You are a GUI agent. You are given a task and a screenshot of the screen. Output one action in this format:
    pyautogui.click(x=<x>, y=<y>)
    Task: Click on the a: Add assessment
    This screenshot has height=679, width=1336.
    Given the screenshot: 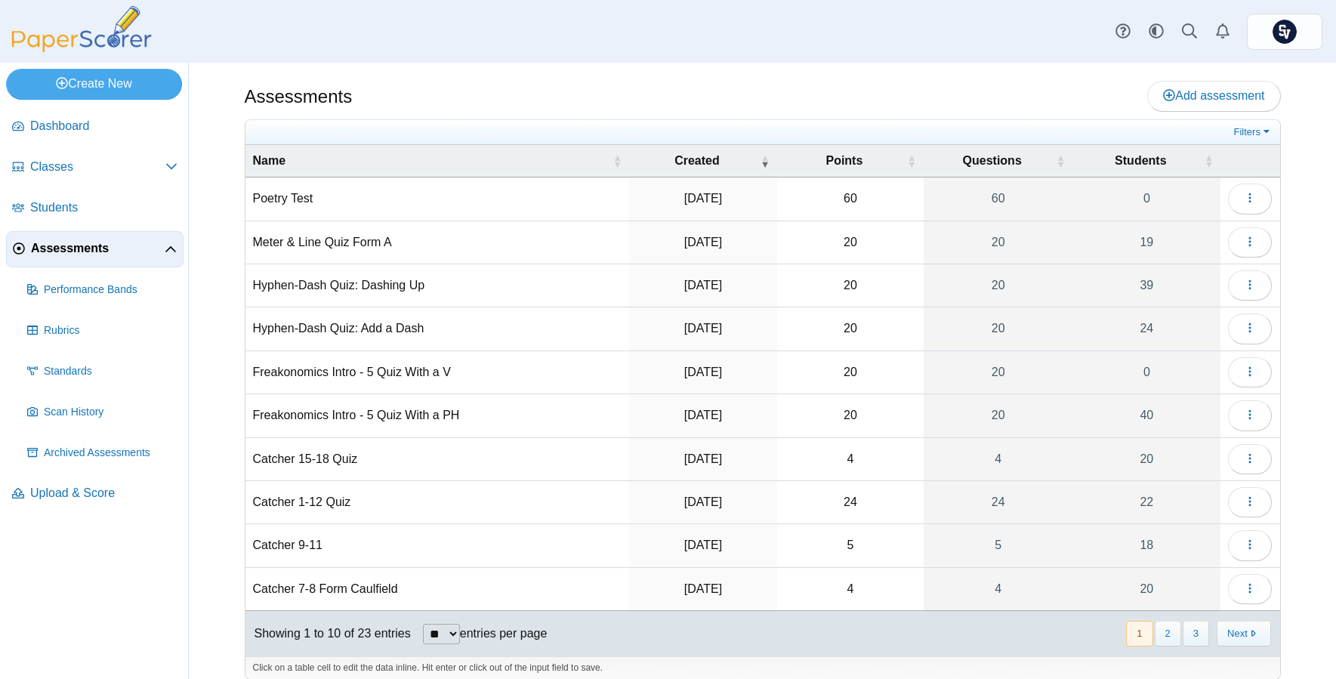 What is the action you would take?
    pyautogui.click(x=1213, y=96)
    